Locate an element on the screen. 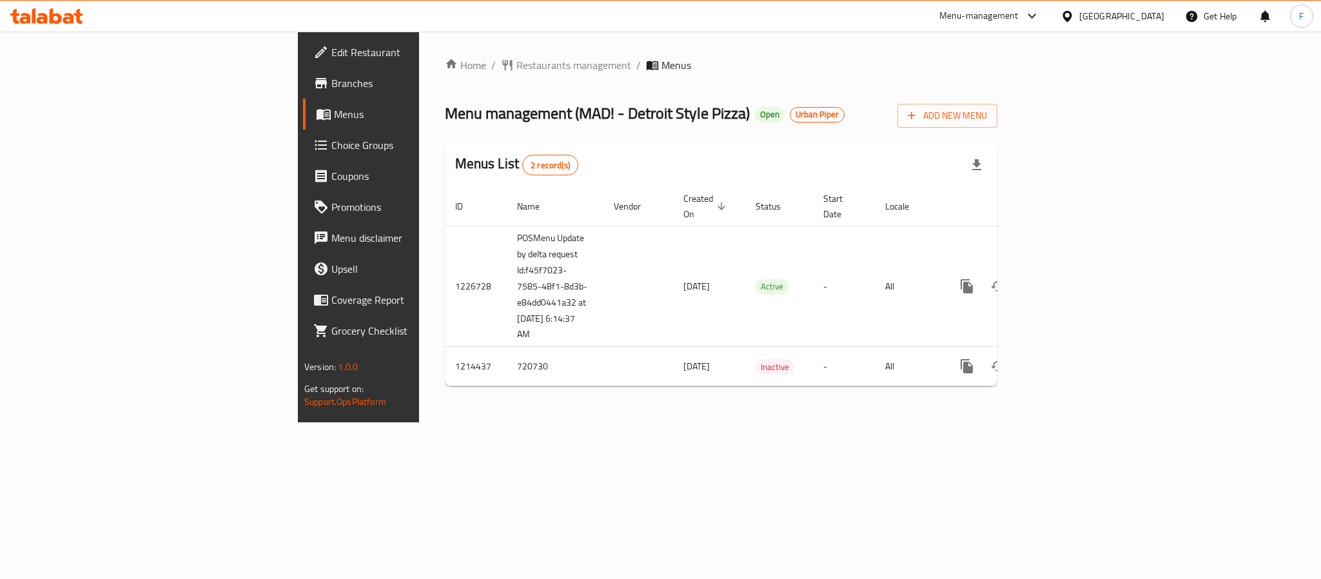 This screenshot has width=1321, height=579. span: Get support on: is located at coordinates (334, 389).